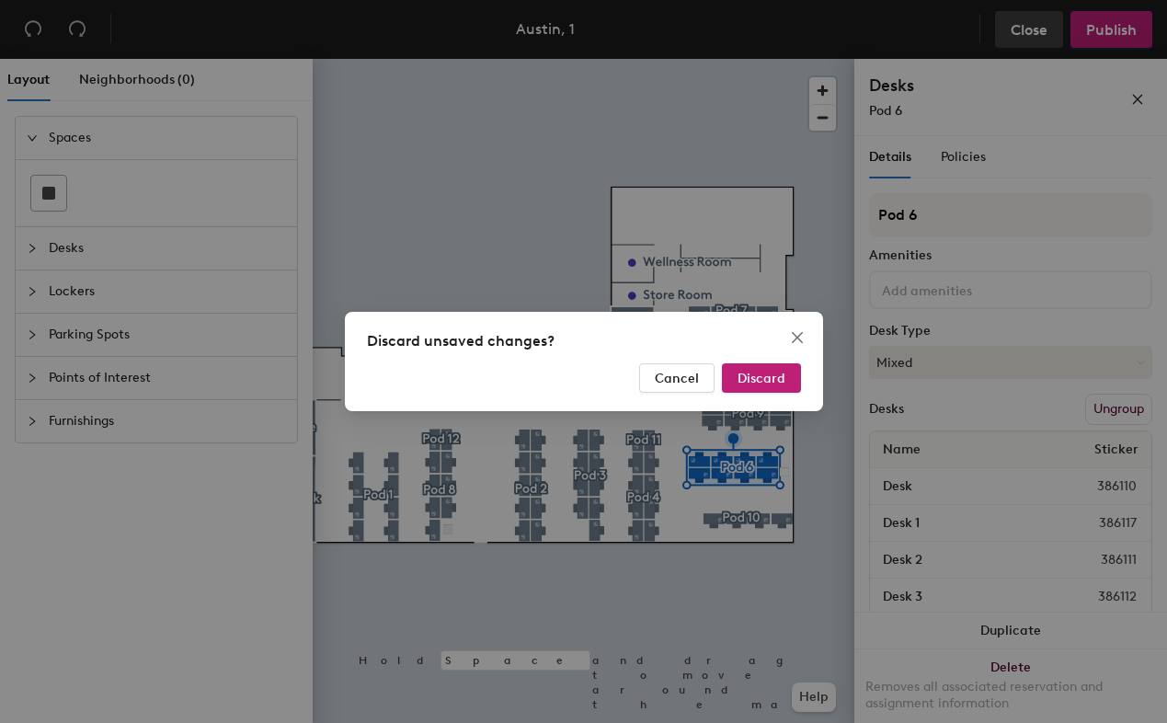 The image size is (1167, 723). What do you see at coordinates (797, 337) in the screenshot?
I see `button: Close` at bounding box center [797, 337].